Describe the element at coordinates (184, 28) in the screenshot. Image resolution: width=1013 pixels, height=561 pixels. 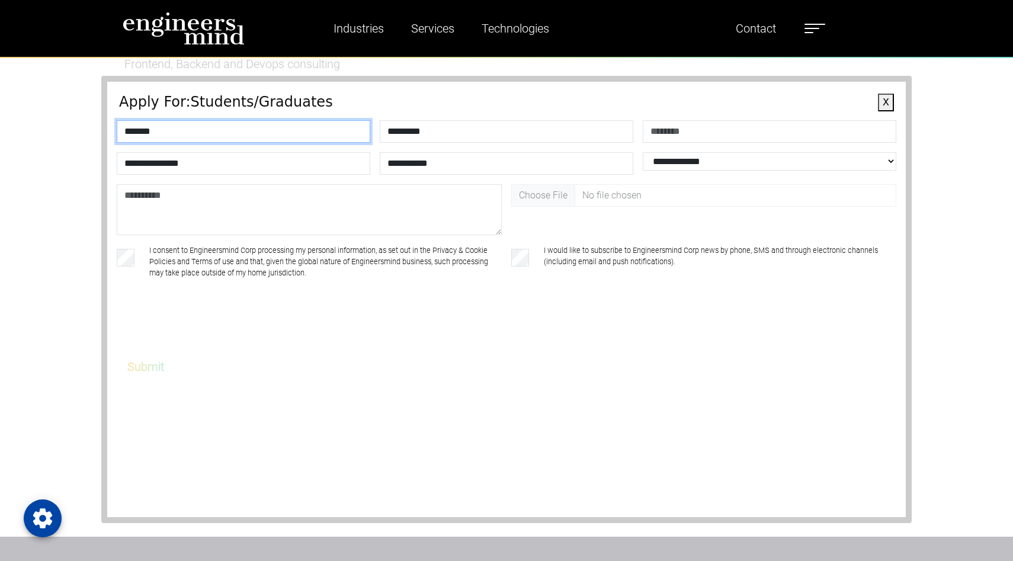
I see `img: logo` at that location.